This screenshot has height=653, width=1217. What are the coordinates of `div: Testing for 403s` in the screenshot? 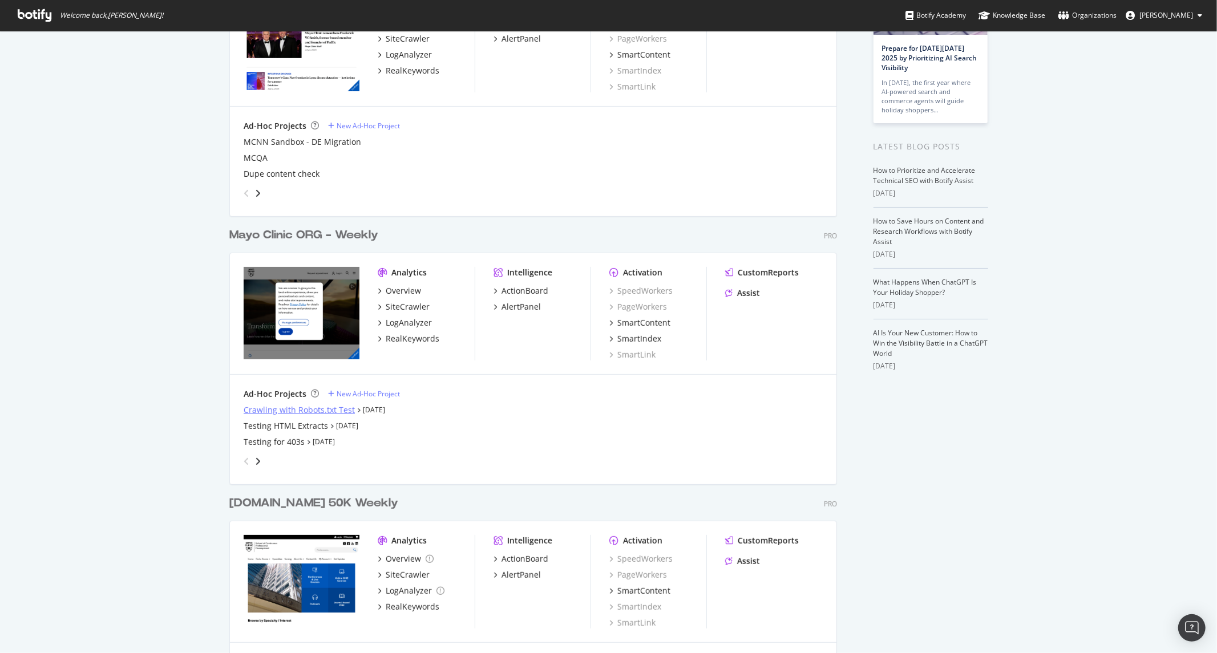 It's located at (274, 442).